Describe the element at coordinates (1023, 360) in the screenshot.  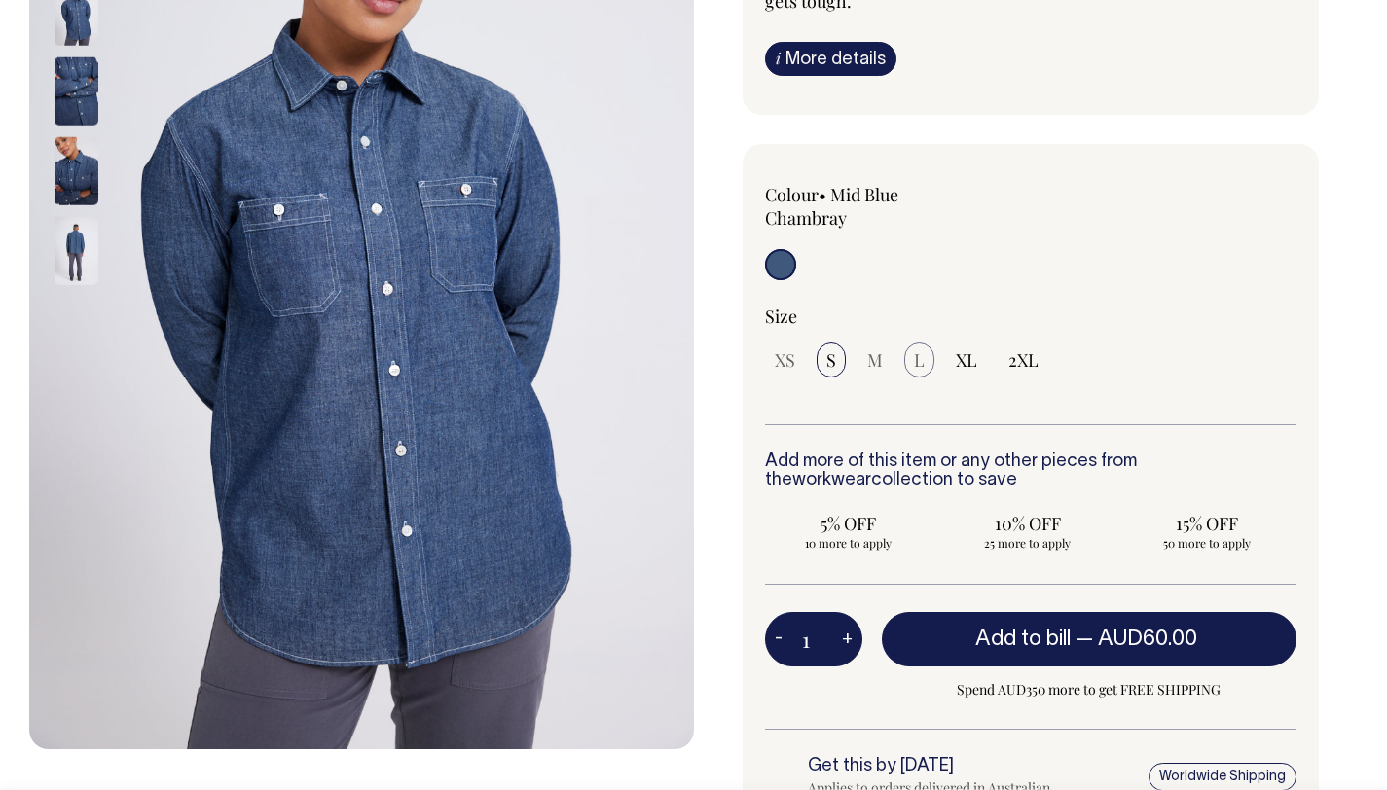
I see `span: 2XL` at that location.